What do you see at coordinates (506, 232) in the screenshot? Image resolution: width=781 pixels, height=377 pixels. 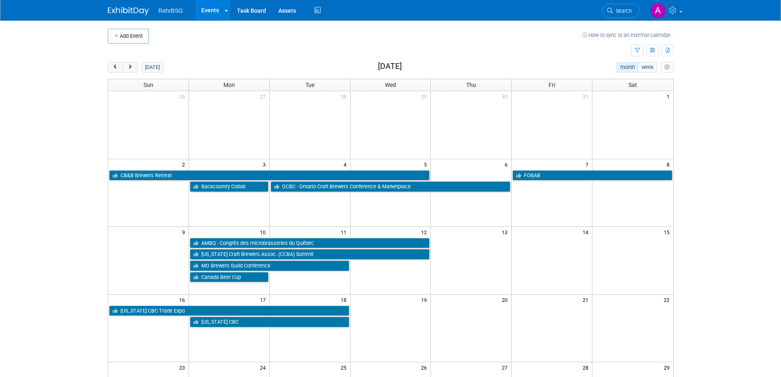 I see `span: 13` at bounding box center [506, 232].